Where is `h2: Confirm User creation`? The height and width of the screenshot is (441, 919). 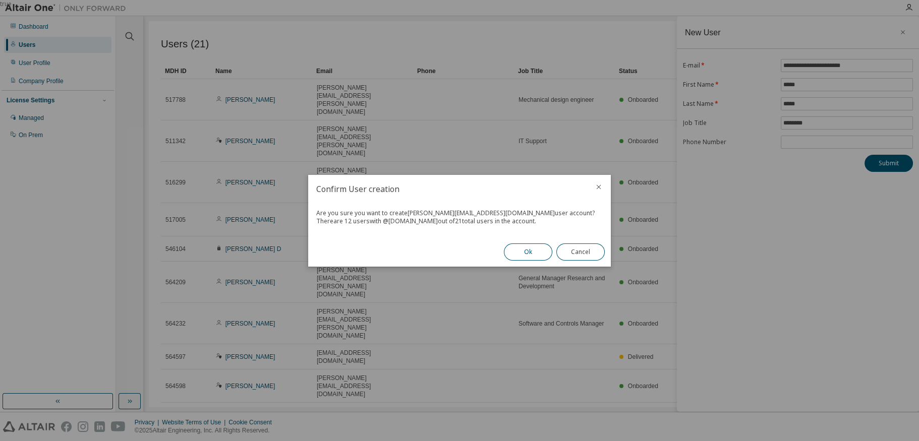
h2: Confirm User creation is located at coordinates (447, 189).